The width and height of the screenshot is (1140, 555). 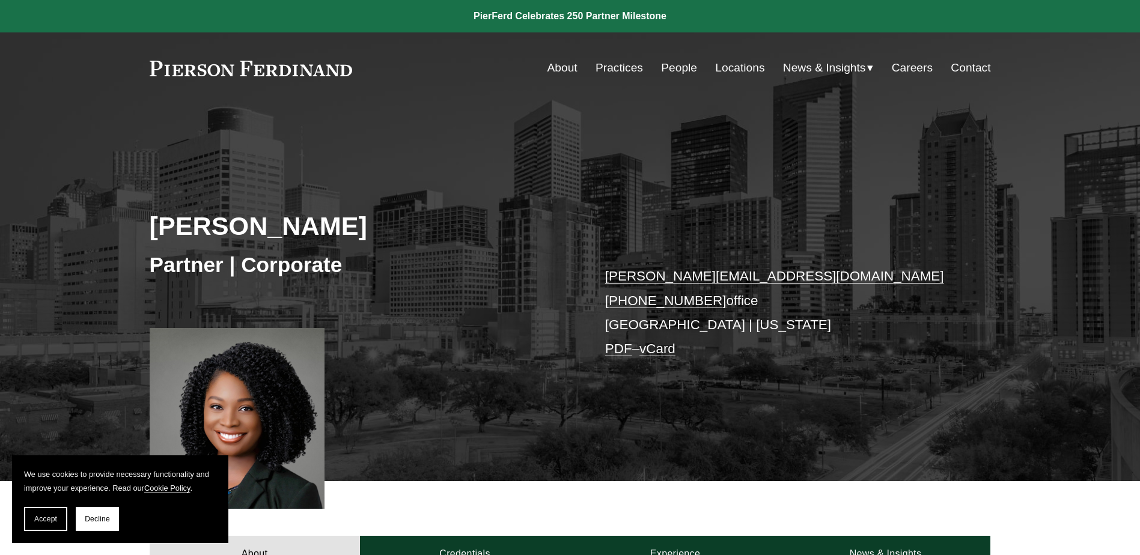 What do you see at coordinates (679, 68) in the screenshot?
I see `a: People` at bounding box center [679, 68].